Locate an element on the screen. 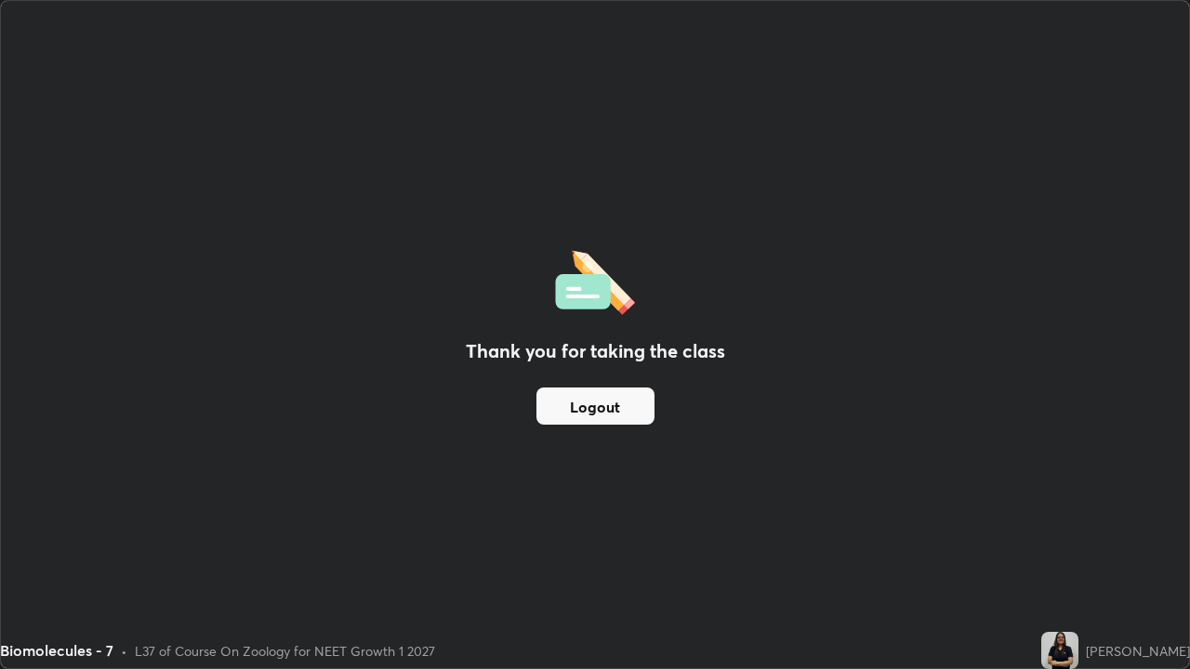  img: c6438dad0c3c4b4ca32903e77dc45fa4.jpg is located at coordinates (1060, 651).